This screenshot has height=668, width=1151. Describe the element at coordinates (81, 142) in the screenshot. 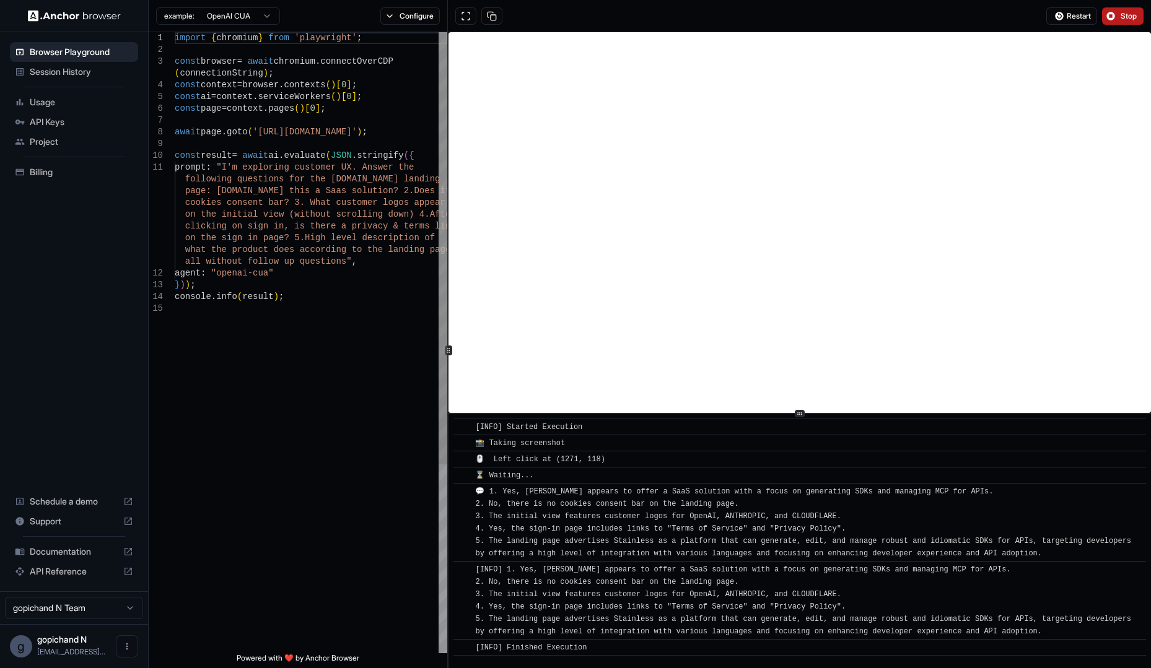

I see `span: Project` at that location.